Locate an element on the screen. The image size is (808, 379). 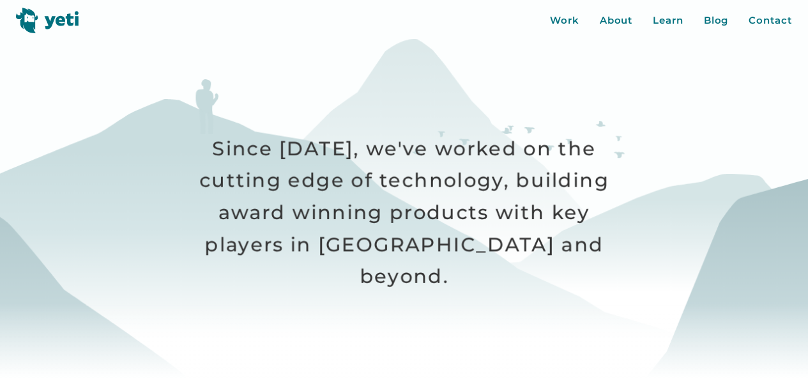
a: About is located at coordinates (616, 20).